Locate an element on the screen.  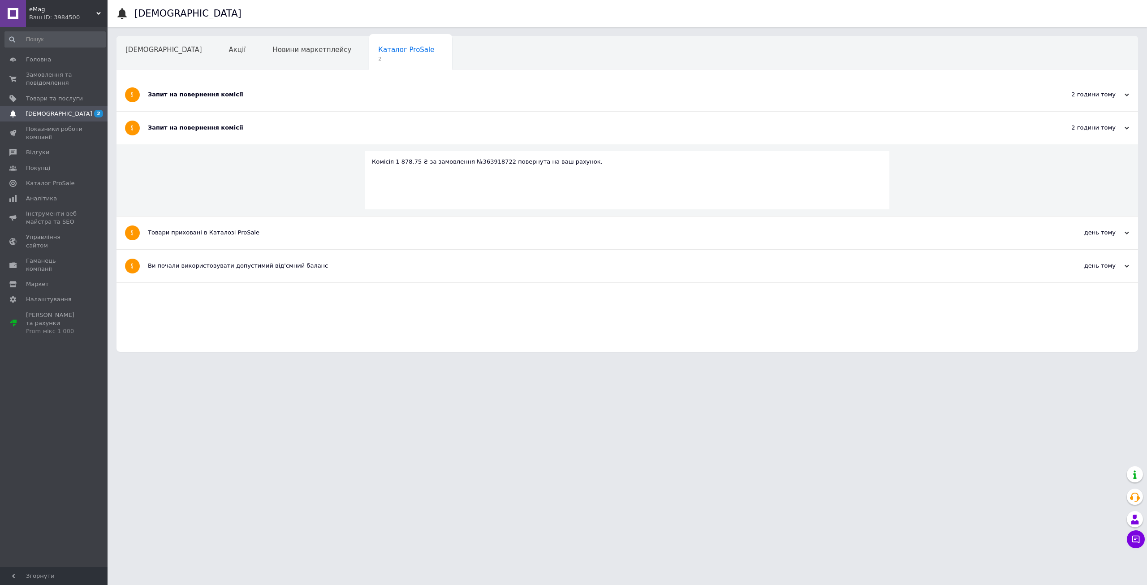
span: Відгуки is located at coordinates (38, 152).